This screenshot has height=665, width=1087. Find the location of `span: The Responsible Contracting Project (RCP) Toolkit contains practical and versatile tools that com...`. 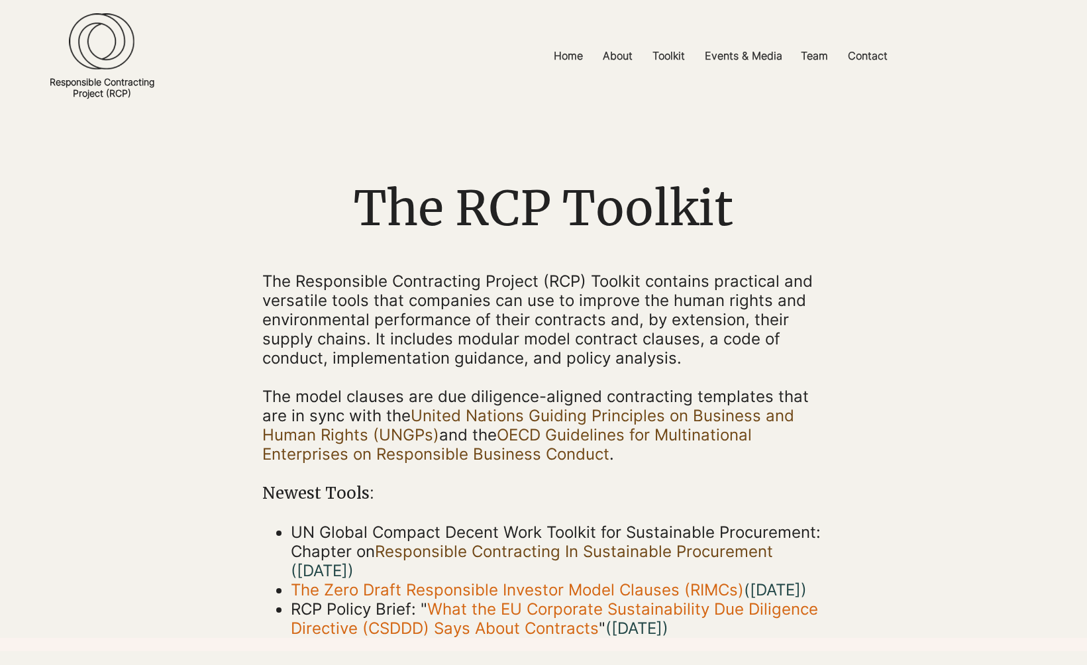

span: The Responsible Contracting Project (RCP) Toolkit contains practical and versatile tools that com... is located at coordinates (537, 319).